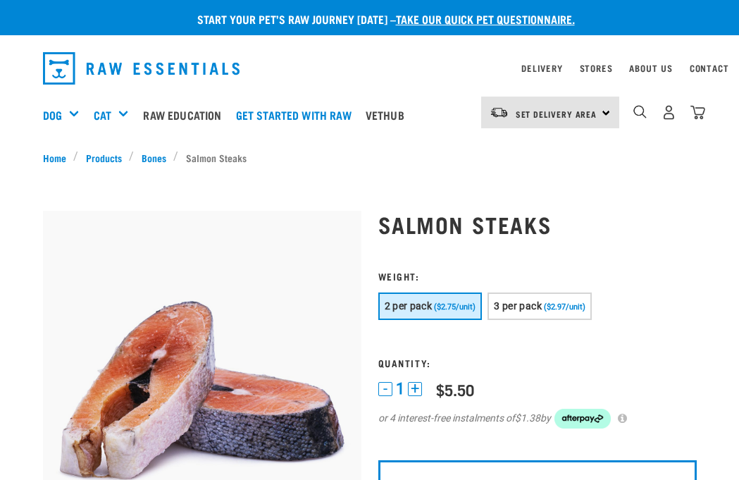 This screenshot has height=480, width=739. I want to click on a: About Us, so click(650, 68).